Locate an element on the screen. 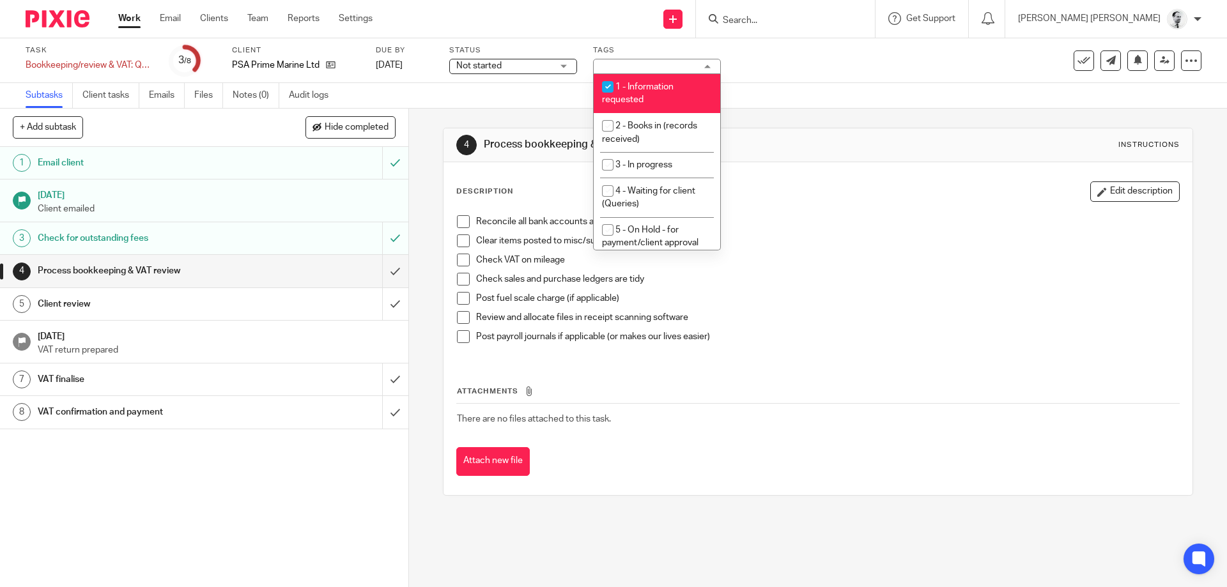 The height and width of the screenshot is (587, 1227). a: Notes (0) is located at coordinates (256, 95).